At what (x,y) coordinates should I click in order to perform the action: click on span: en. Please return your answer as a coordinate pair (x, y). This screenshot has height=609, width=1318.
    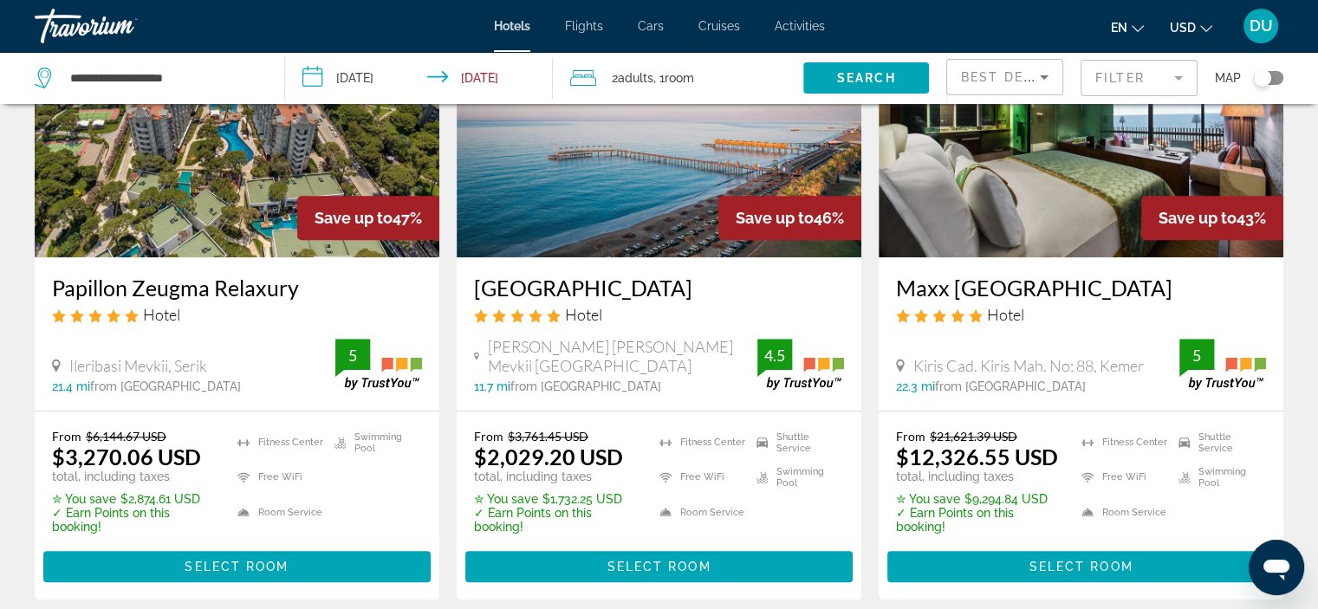
    Looking at the image, I should click on (1119, 28).